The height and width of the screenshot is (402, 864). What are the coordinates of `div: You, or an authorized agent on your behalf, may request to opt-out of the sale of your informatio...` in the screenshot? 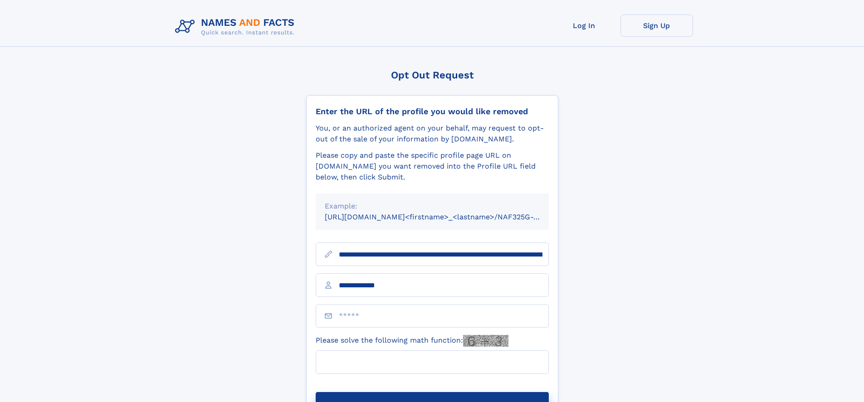 It's located at (432, 134).